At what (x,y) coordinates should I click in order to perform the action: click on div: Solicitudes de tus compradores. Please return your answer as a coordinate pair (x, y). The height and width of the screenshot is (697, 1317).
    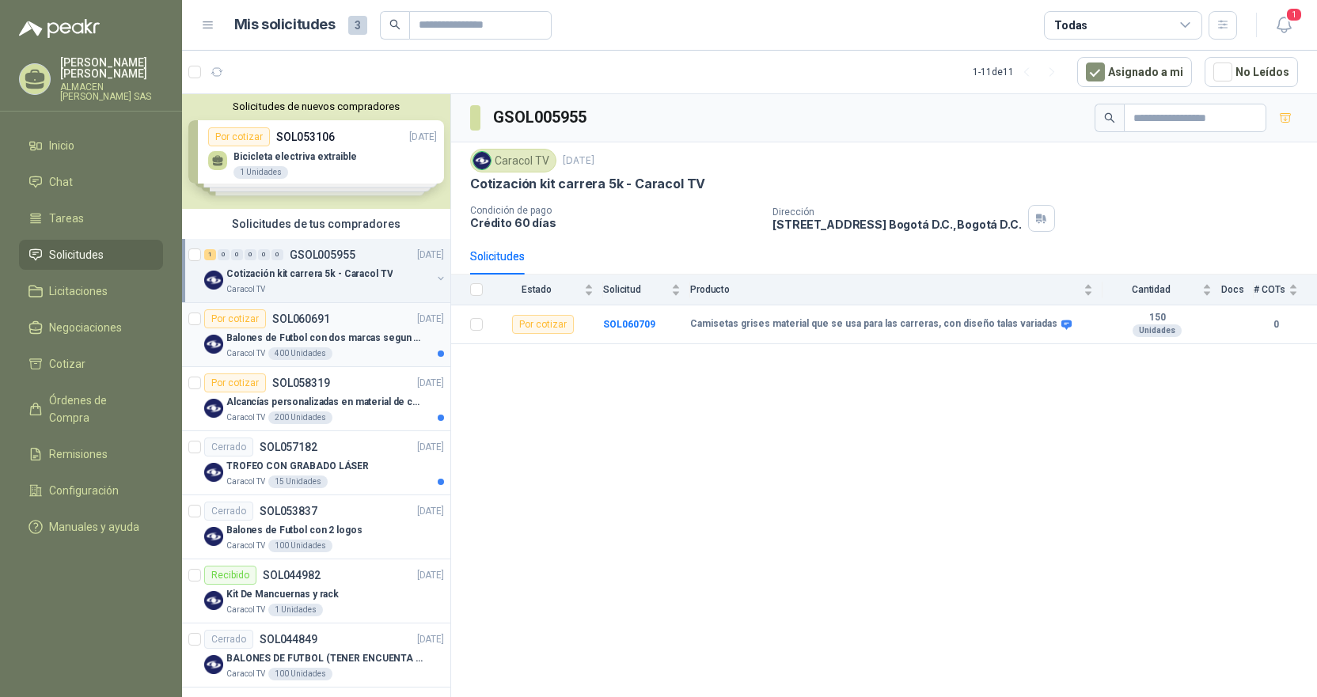
    Looking at the image, I should click on (316, 224).